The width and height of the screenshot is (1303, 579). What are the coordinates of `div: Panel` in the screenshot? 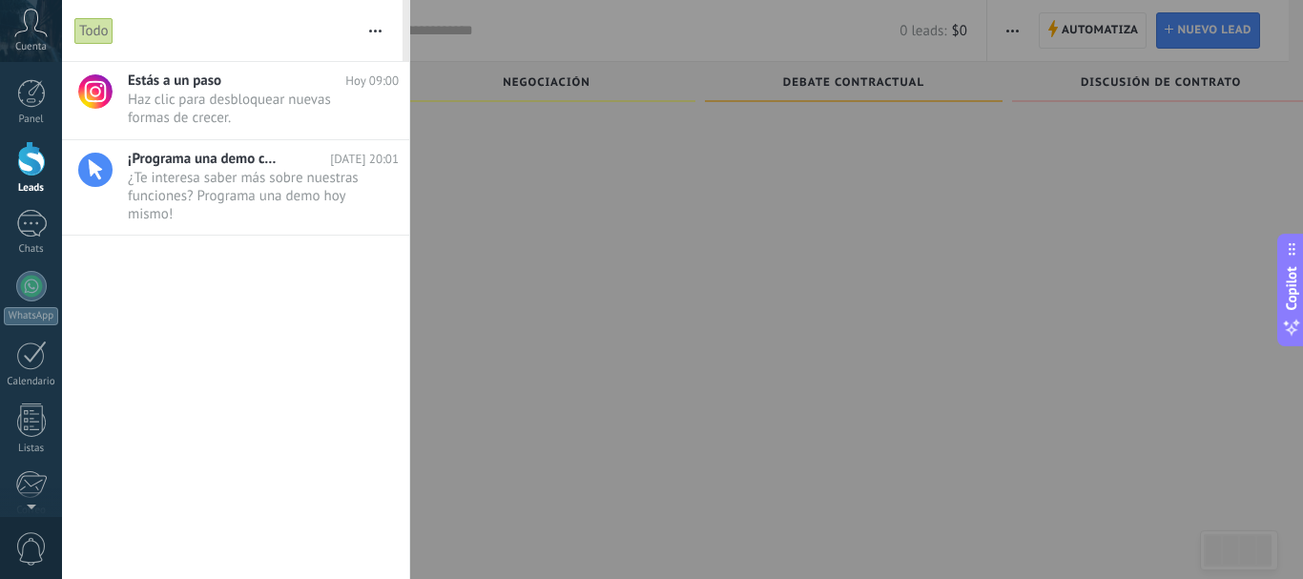 It's located at (31, 119).